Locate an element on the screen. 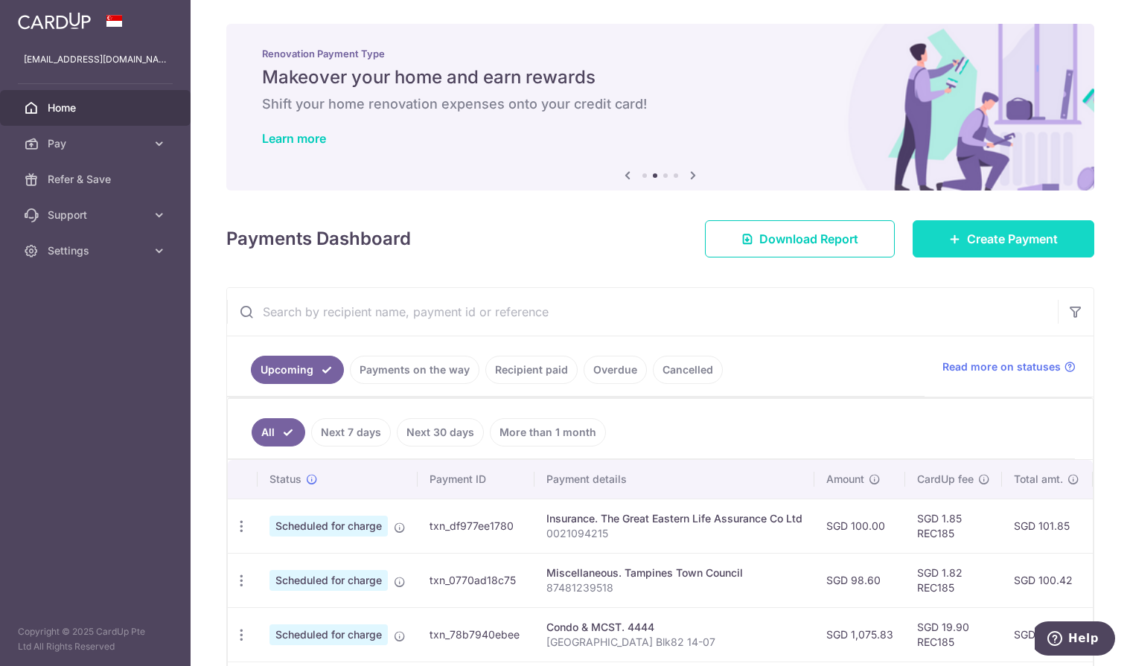 The image size is (1130, 666). span: Help is located at coordinates (48, 17).